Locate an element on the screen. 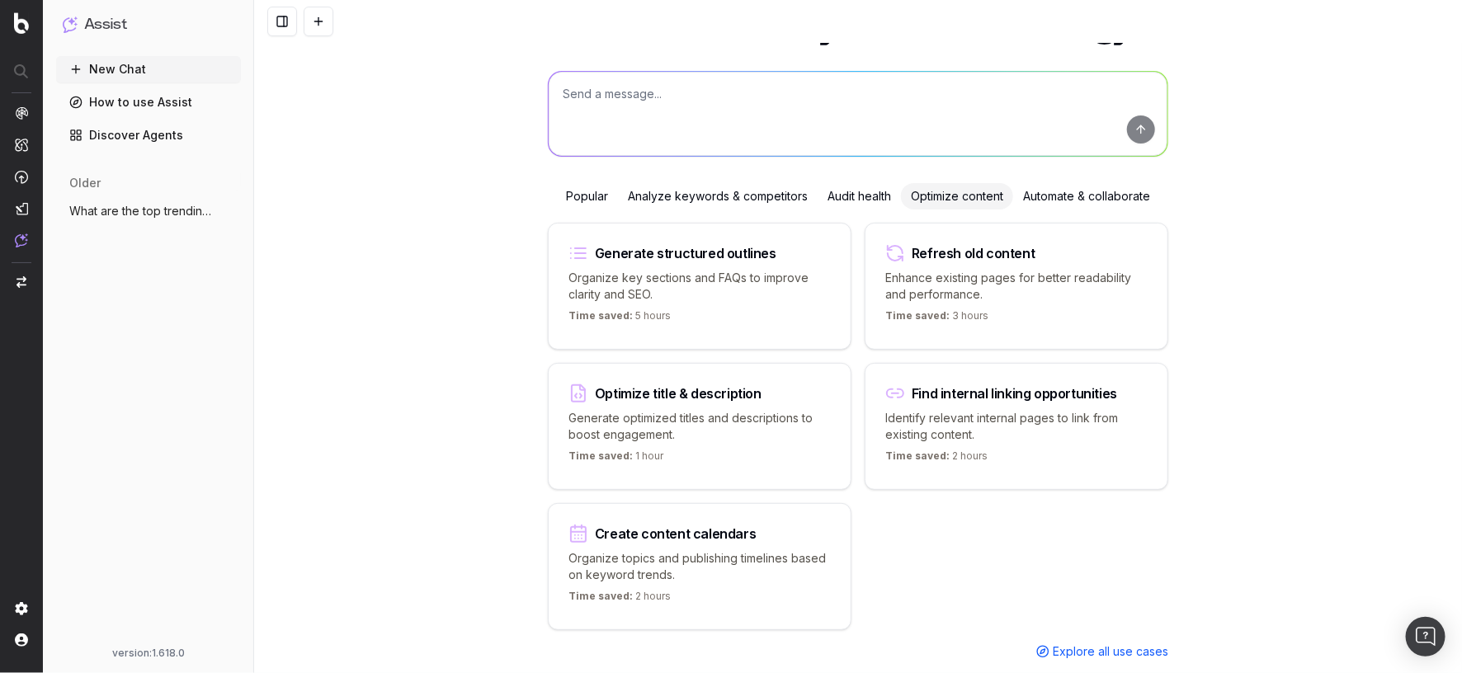 This screenshot has width=1462, height=673. img: Studio is located at coordinates (21, 209).